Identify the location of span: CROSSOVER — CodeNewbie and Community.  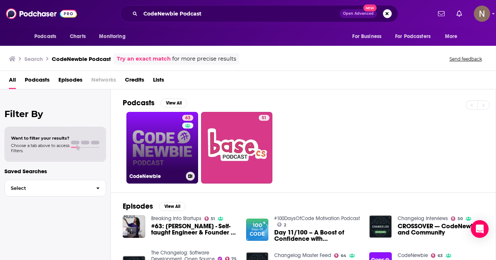
(440, 229).